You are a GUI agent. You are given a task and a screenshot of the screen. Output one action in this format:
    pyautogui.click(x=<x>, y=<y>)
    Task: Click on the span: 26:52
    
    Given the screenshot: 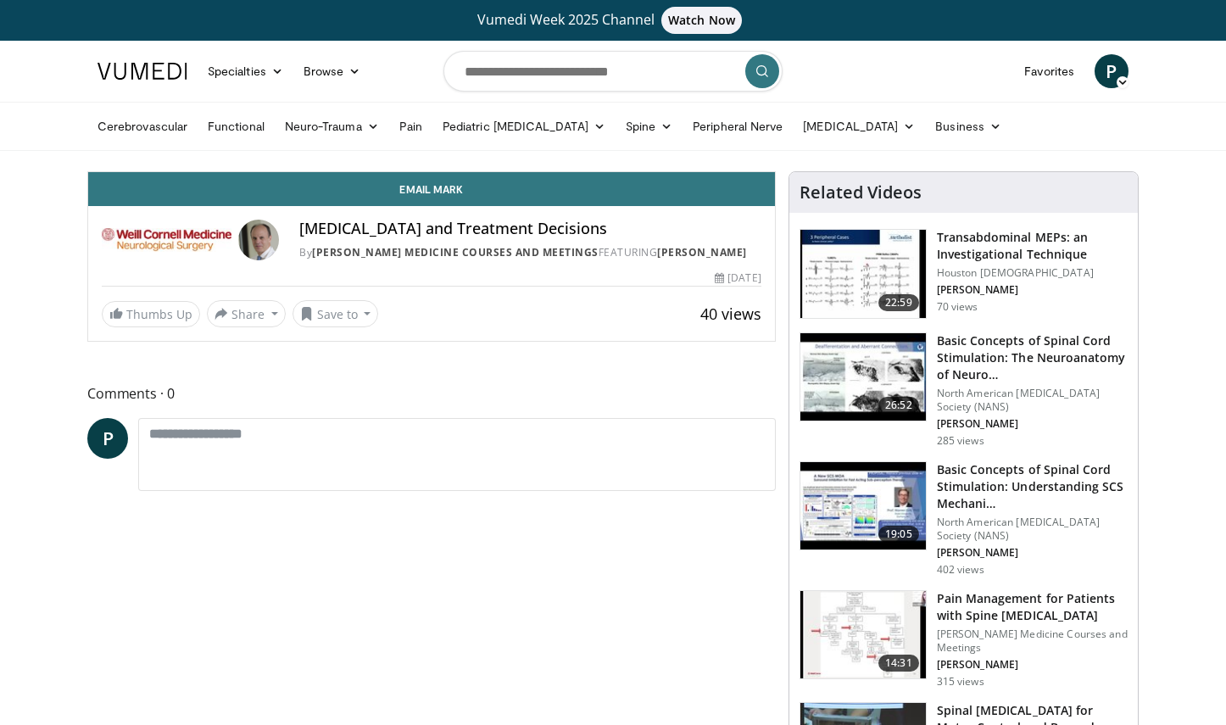 What is the action you would take?
    pyautogui.click(x=898, y=405)
    